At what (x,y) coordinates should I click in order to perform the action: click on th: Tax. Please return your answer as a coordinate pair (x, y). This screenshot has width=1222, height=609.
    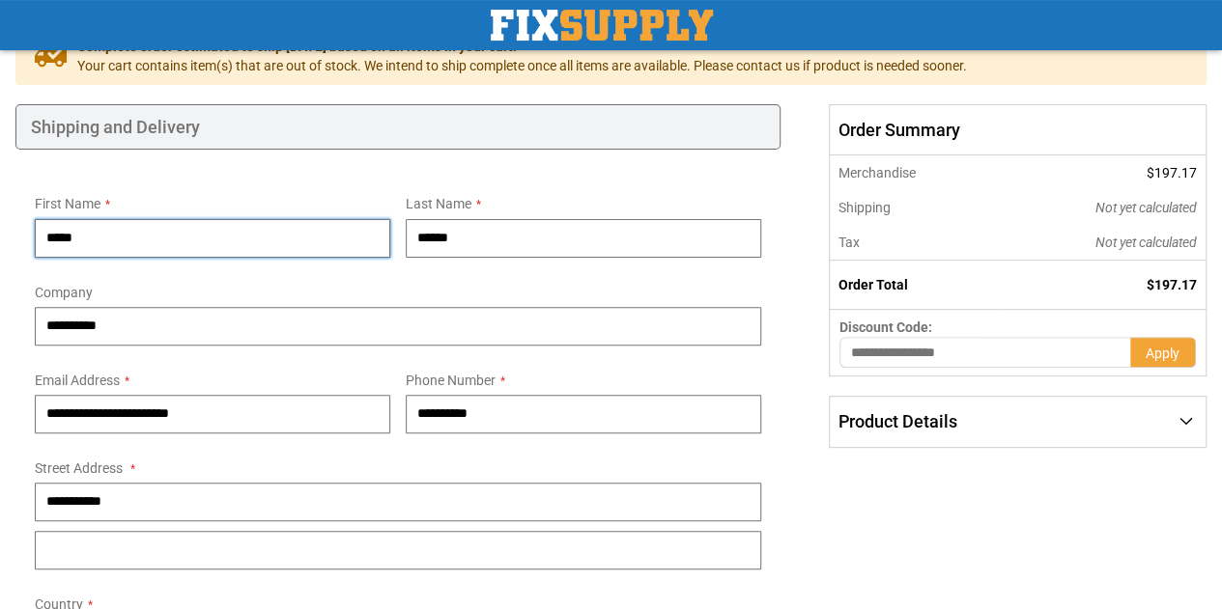
    Looking at the image, I should click on (913, 242).